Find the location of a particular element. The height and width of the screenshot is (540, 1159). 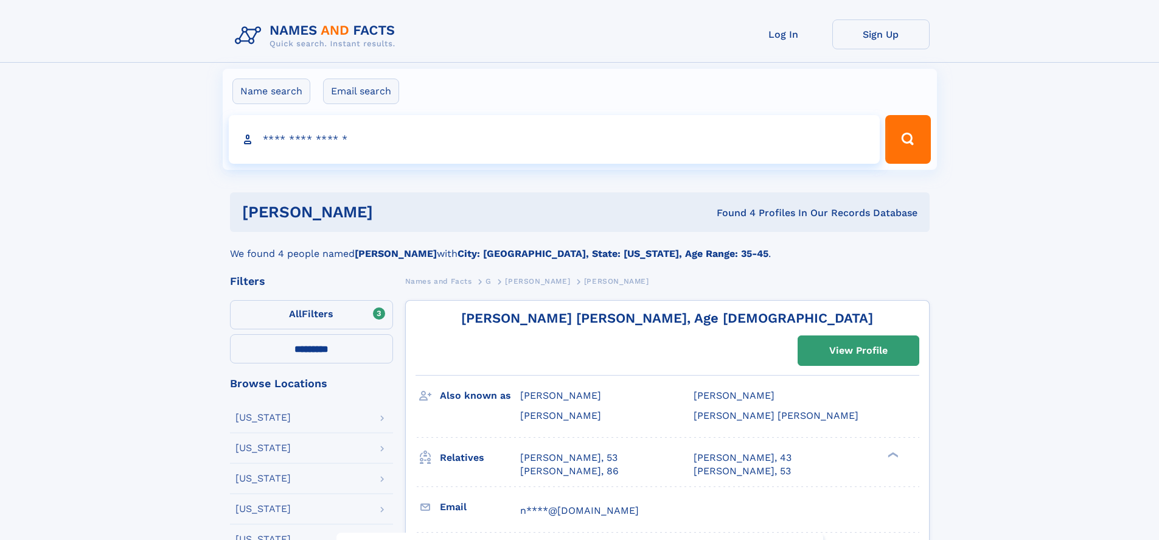

a: Names and Facts is located at coordinates (439, 281).